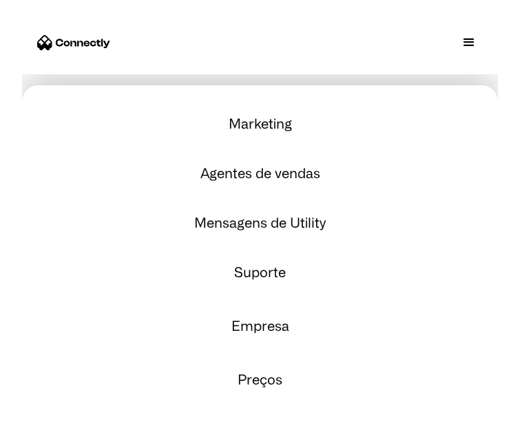 This screenshot has width=520, height=423. What do you see at coordinates (260, 326) in the screenshot?
I see `div: Empresa` at bounding box center [260, 326].